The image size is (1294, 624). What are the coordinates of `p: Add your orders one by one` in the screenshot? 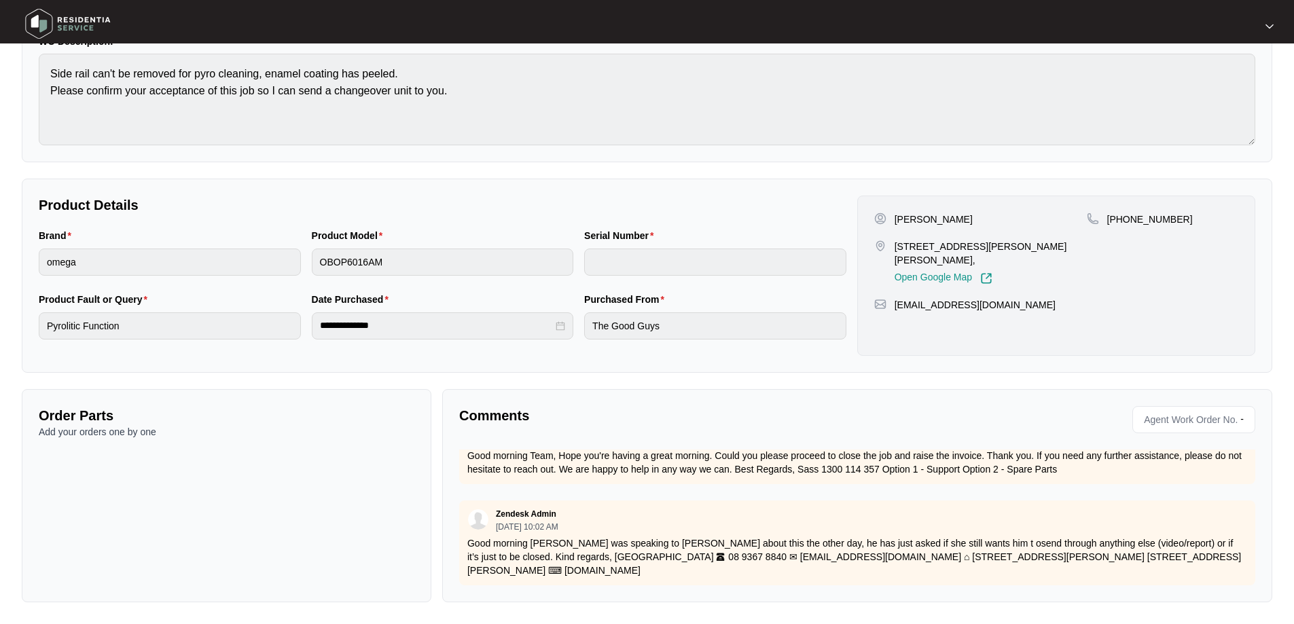 It's located at (226, 432).